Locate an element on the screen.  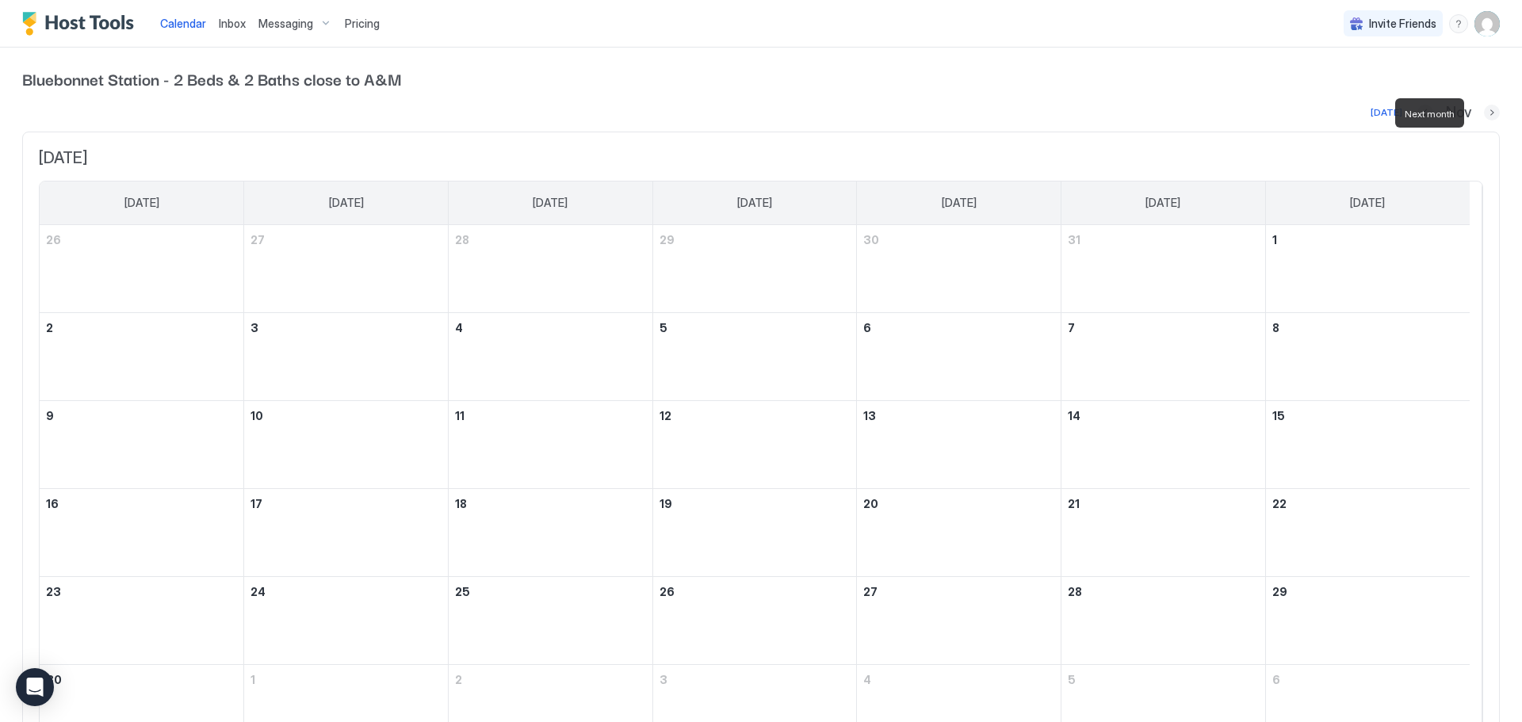
span: Calendar is located at coordinates (183, 23).